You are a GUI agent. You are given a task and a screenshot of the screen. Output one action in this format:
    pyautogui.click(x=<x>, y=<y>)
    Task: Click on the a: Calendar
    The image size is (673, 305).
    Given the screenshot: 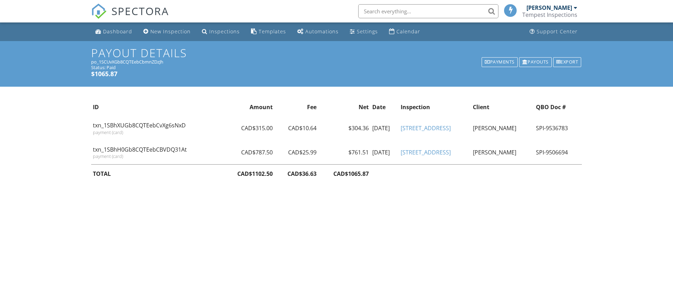 What is the action you would take?
    pyautogui.click(x=404, y=32)
    